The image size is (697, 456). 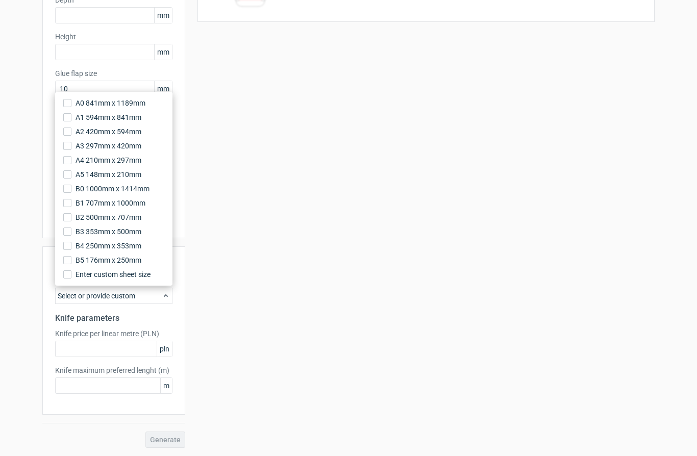 What do you see at coordinates (114, 318) in the screenshot?
I see `h2: Knife parameters` at bounding box center [114, 318].